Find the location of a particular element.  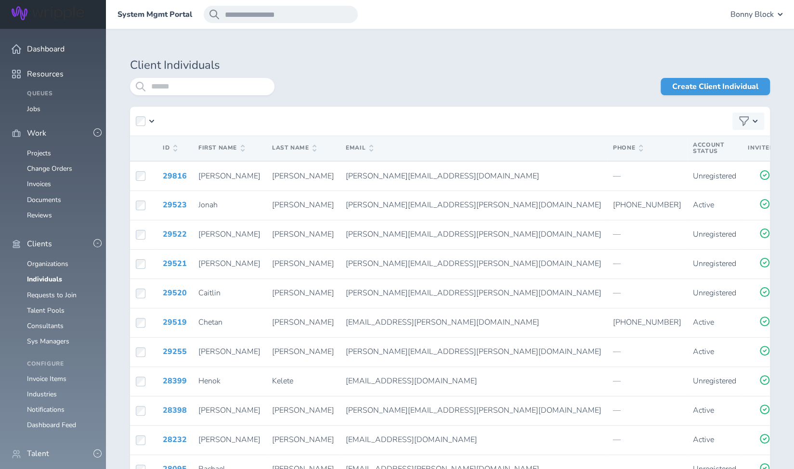

a: Talent Pools is located at coordinates (46, 310).